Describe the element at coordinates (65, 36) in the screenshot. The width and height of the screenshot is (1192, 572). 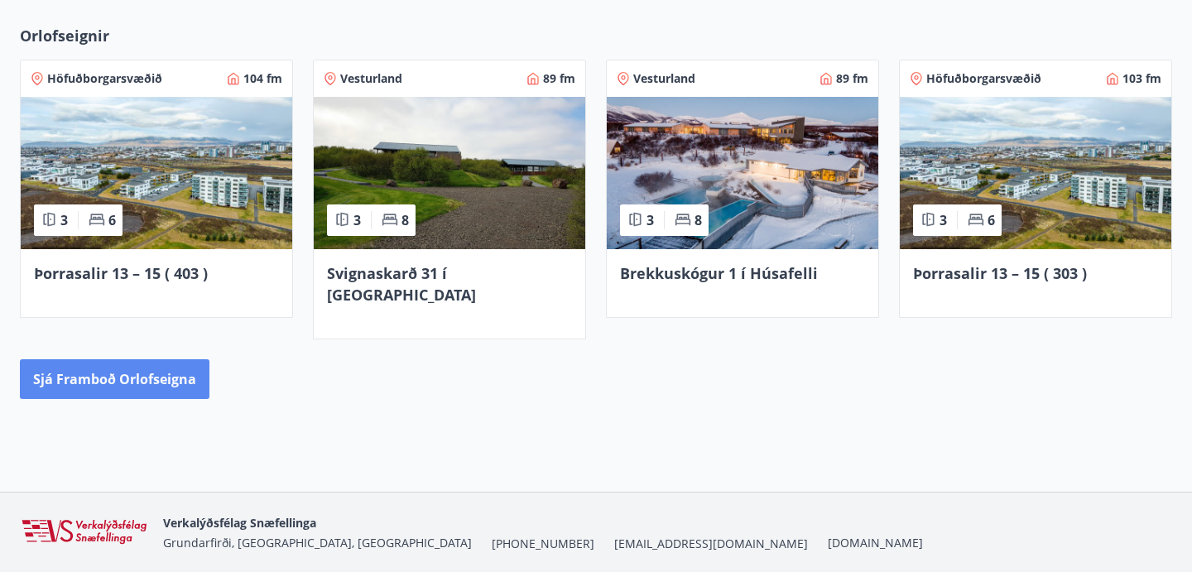
I see `span: Orlofseignir` at that location.